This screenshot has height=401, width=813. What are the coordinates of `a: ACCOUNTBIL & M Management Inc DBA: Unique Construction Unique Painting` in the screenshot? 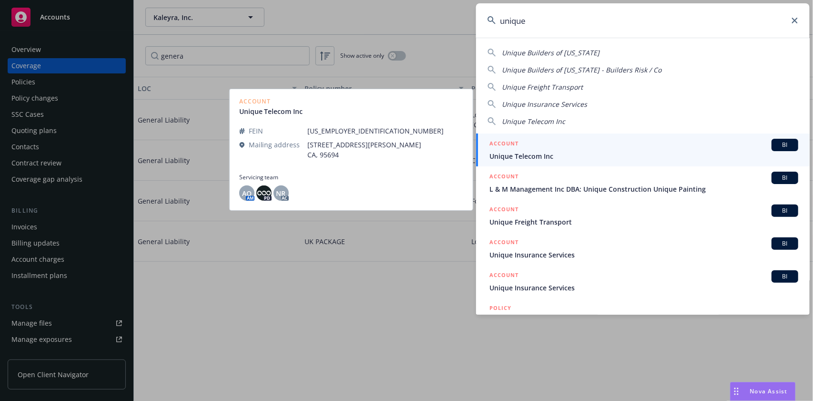 It's located at (643, 183).